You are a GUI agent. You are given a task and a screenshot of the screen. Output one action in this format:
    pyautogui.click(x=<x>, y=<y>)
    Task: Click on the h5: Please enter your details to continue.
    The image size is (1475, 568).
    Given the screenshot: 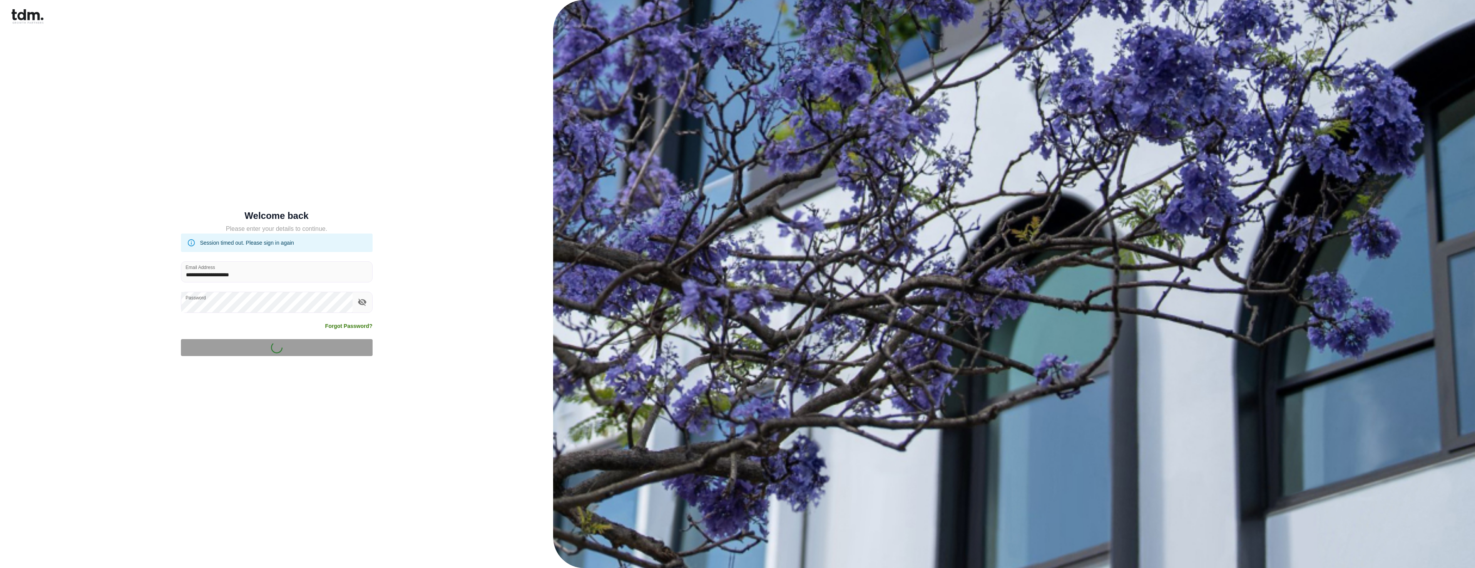 What is the action you would take?
    pyautogui.click(x=277, y=229)
    